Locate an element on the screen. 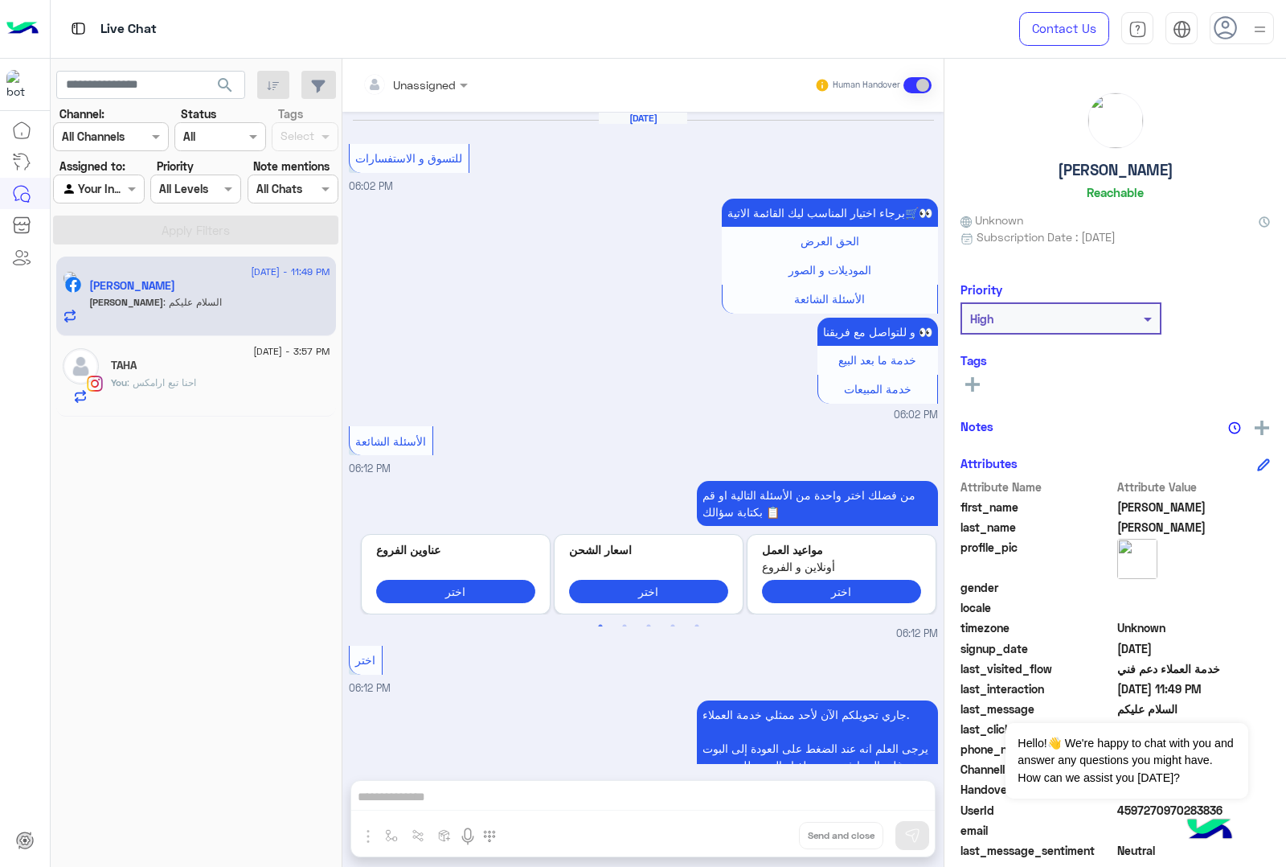 This screenshot has width=1286, height=867. span: 0 is located at coordinates (1194, 850).